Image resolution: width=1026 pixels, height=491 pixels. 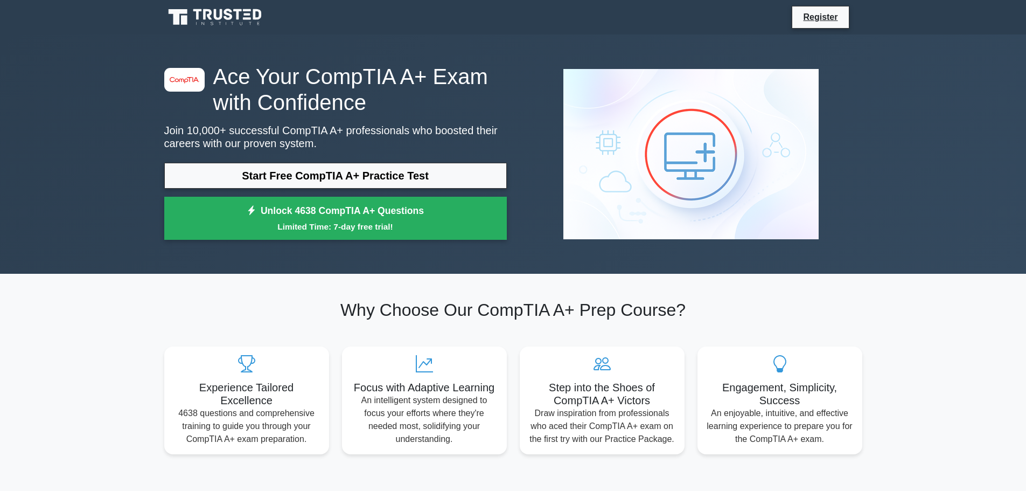 I want to click on p: An enjoyable, intuitive, and effective learning experience to prepare you for the CompTIA A+ exam., so click(x=780, y=426).